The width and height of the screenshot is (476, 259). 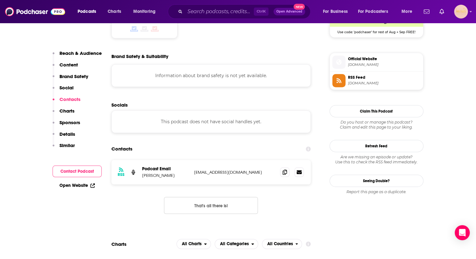 What do you see at coordinates (114, 12) in the screenshot?
I see `span: Charts` at bounding box center [114, 12].